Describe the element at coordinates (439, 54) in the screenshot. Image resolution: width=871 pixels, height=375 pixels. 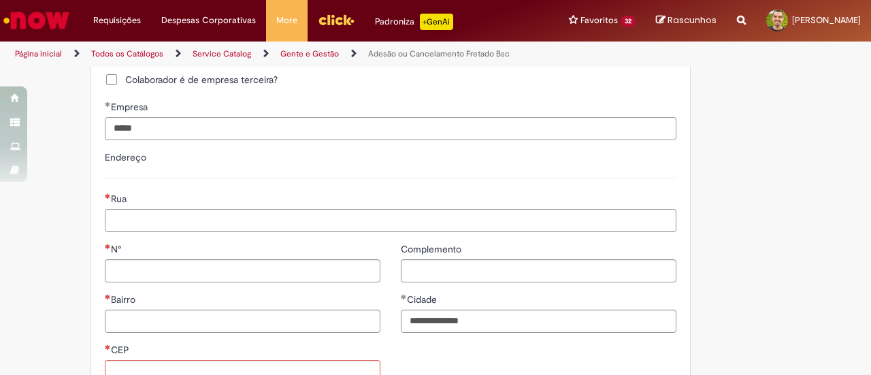
I see `a: Adesão ou Cancelamento Fretado Bsc` at that location.